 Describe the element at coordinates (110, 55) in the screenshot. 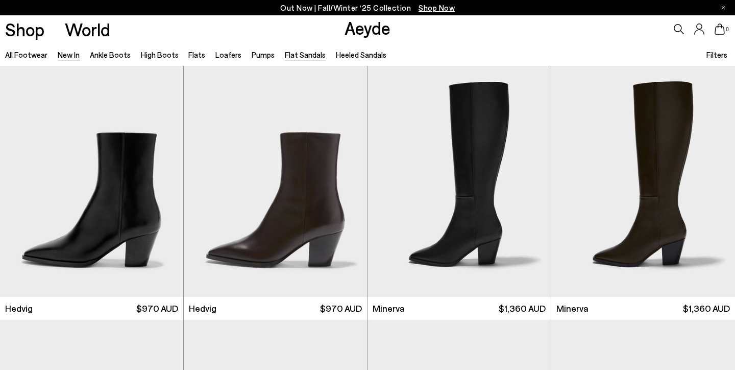

I see `a: Ankle Boots` at that location.